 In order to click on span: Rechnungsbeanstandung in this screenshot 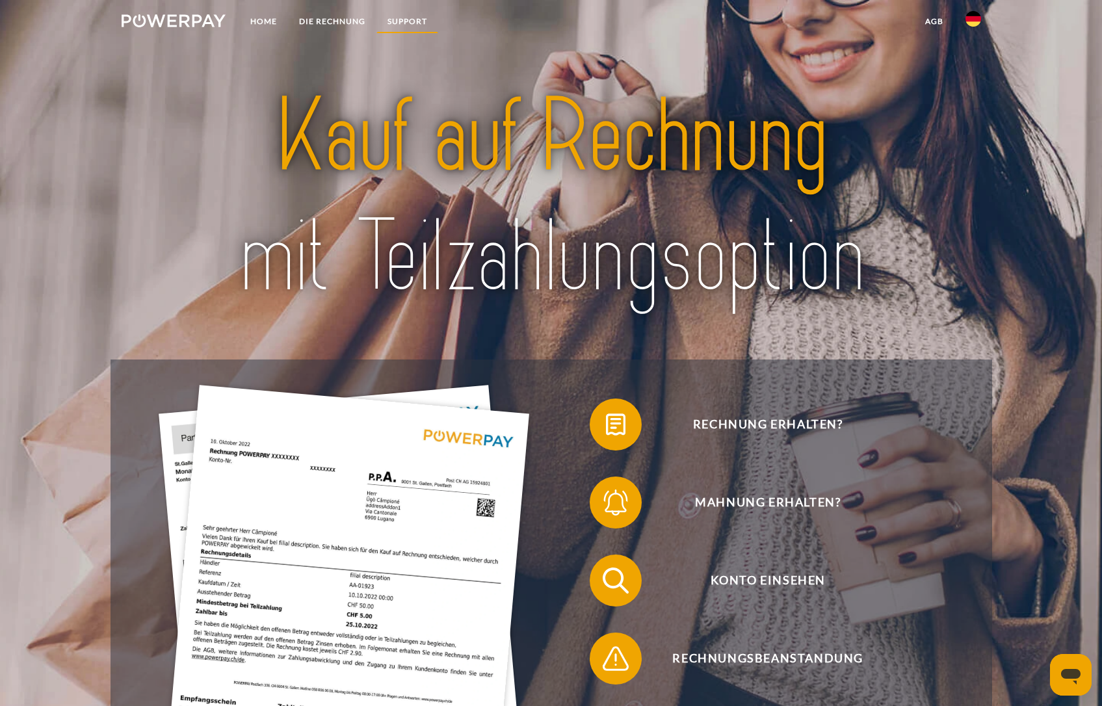, I will do `click(768, 659)`.